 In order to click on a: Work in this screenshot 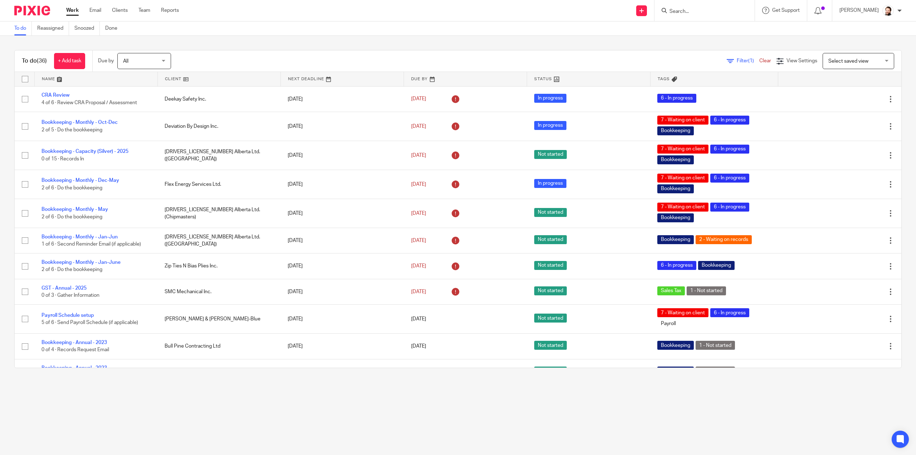, I will do `click(72, 10)`.